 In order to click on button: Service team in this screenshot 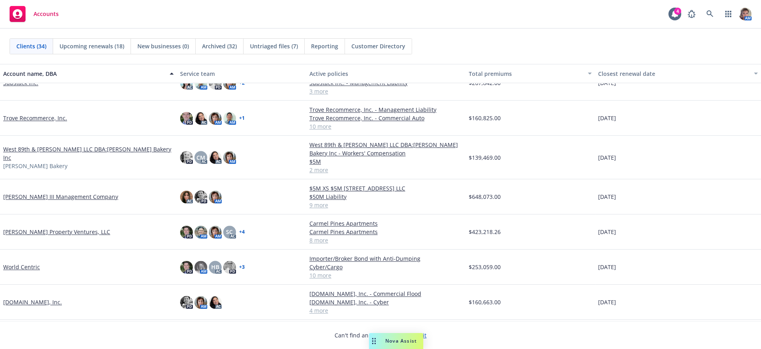, I will do `click(241, 73)`.